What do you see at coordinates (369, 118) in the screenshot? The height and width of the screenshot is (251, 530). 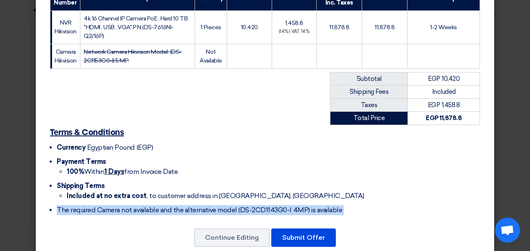 I see `td: Total Price` at bounding box center [369, 118].